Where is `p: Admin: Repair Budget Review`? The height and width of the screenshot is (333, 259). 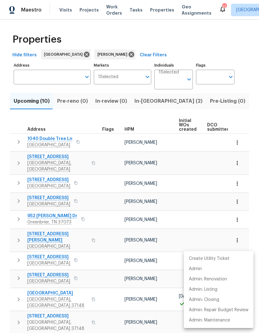
p: Admin: Repair Budget Review is located at coordinates (219, 310).